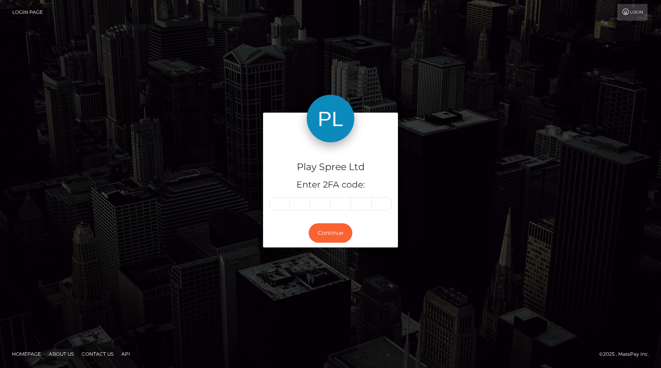 Image resolution: width=661 pixels, height=368 pixels. Describe the element at coordinates (26, 354) in the screenshot. I see `a: Homepage` at that location.